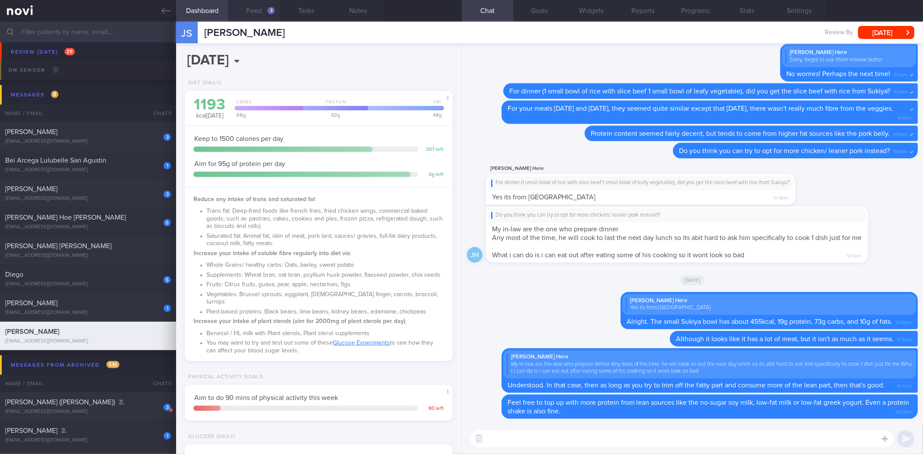 The image size is (923, 454). I want to click on div: 1193, so click(209, 105).